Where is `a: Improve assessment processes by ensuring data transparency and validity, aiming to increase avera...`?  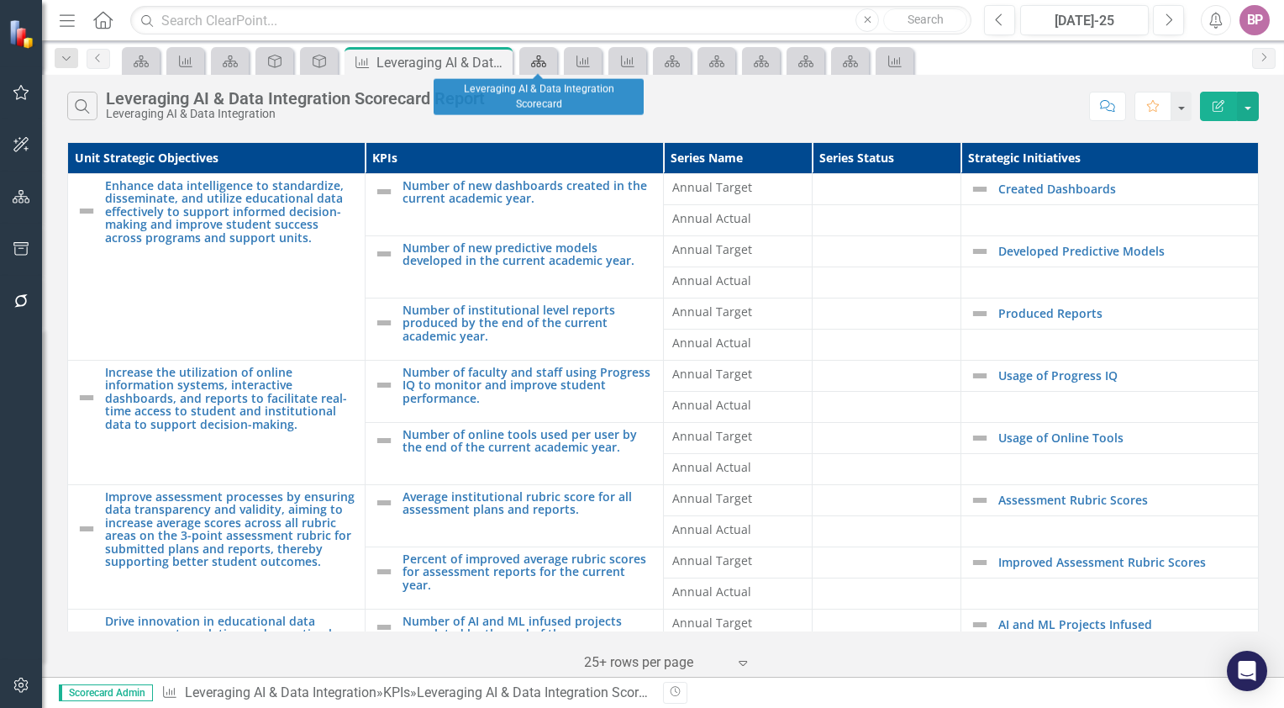
a: Improve assessment processes by ensuring data transparency and validity, aiming to increase avera... is located at coordinates (230, 529).